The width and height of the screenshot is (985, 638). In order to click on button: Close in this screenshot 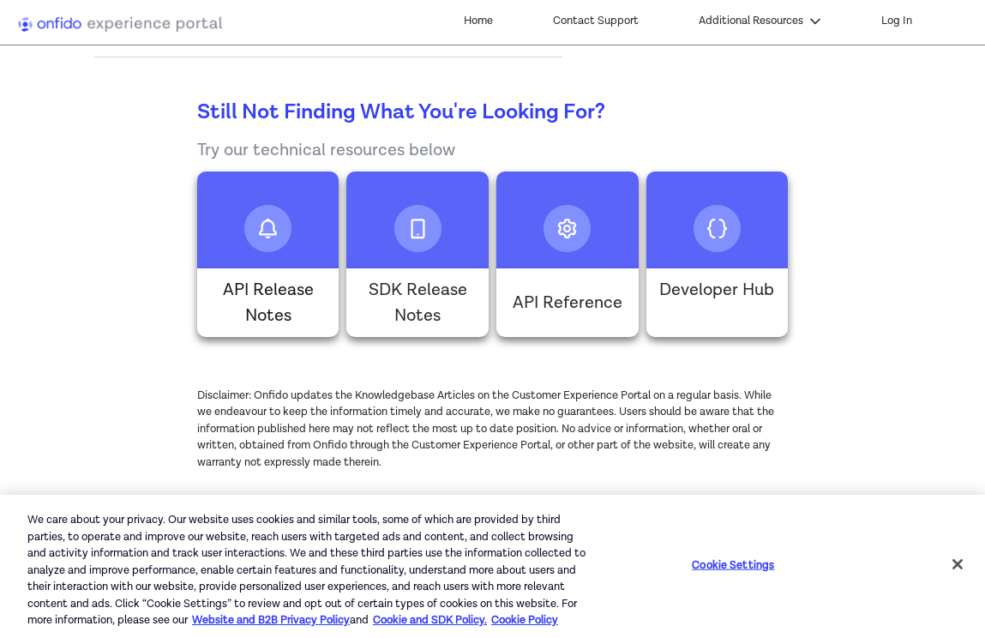, I will do `click(958, 564)`.